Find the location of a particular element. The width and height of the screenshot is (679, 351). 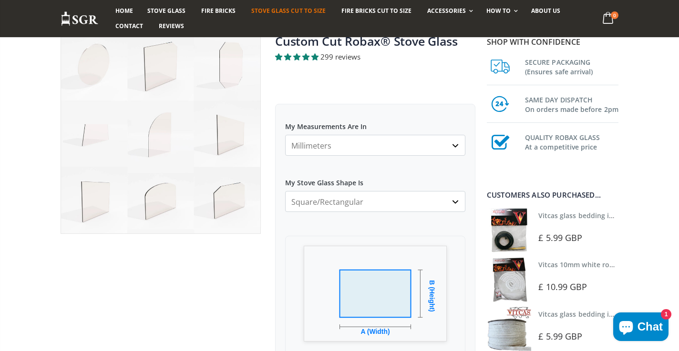

h3: SAME DAY DISPATCH On orders made before 2pm is located at coordinates (572, 104).